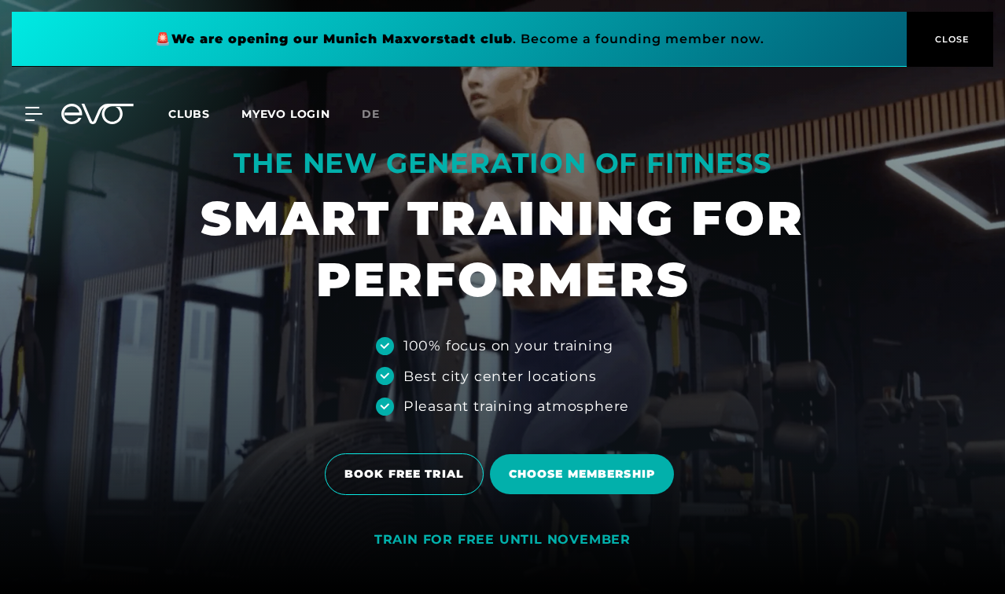  I want to click on a: Clubs, so click(204, 113).